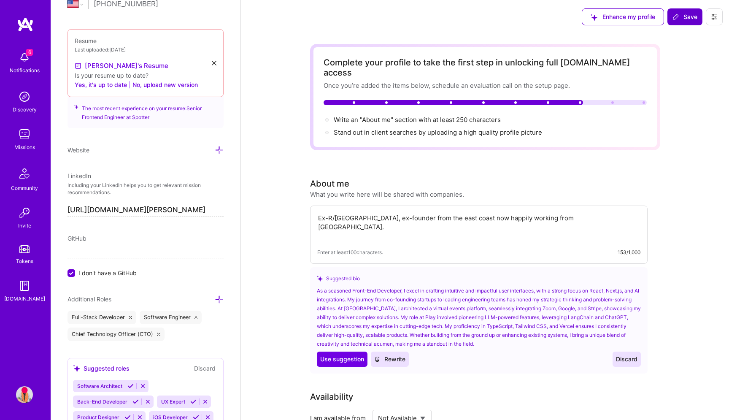 The image size is (729, 420). Describe the element at coordinates (24, 261) in the screenshot. I see `div: Tokens` at that location.